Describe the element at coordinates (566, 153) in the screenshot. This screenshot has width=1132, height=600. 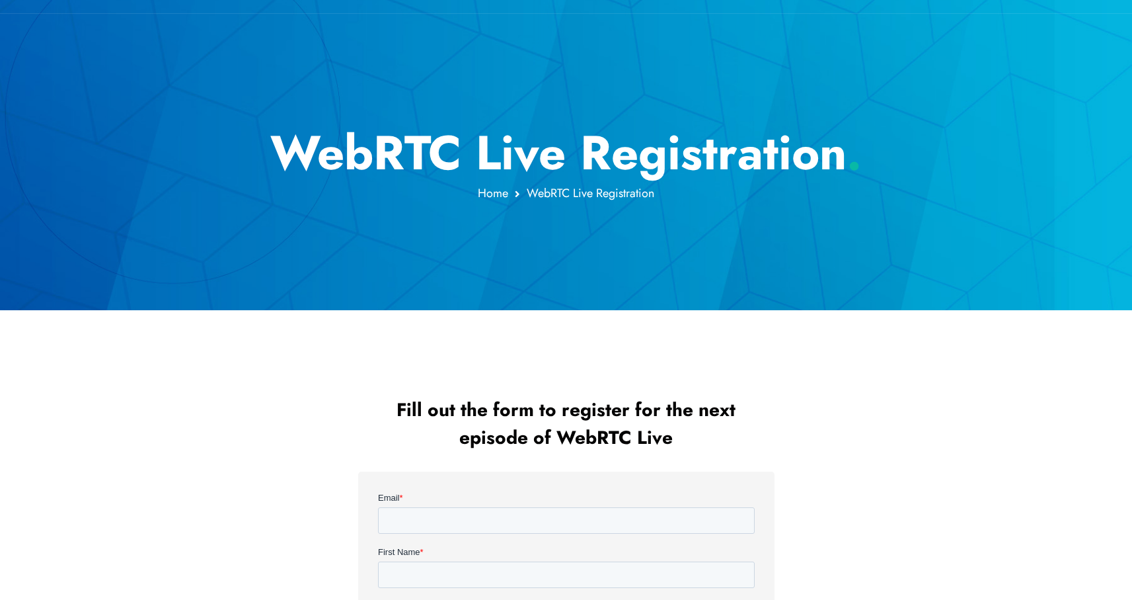
I see `p: WebRTC Live Registration` at that location.